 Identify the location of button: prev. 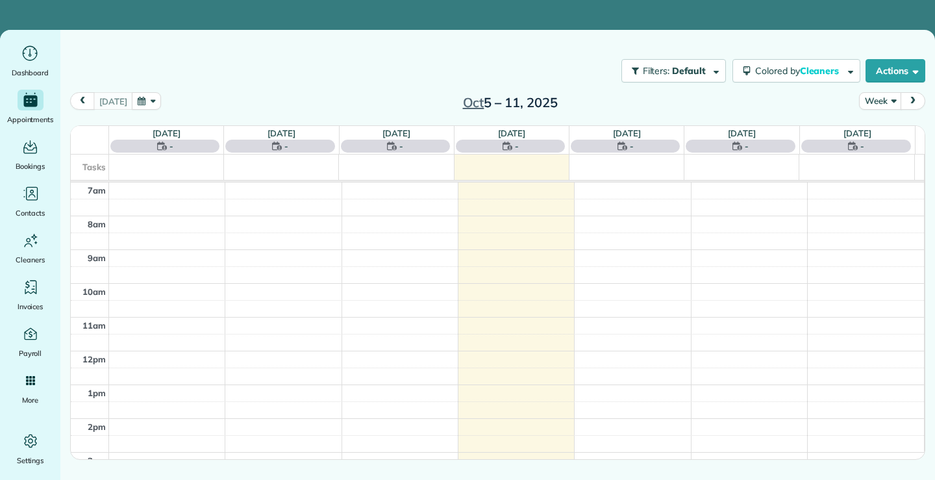
(82, 101).